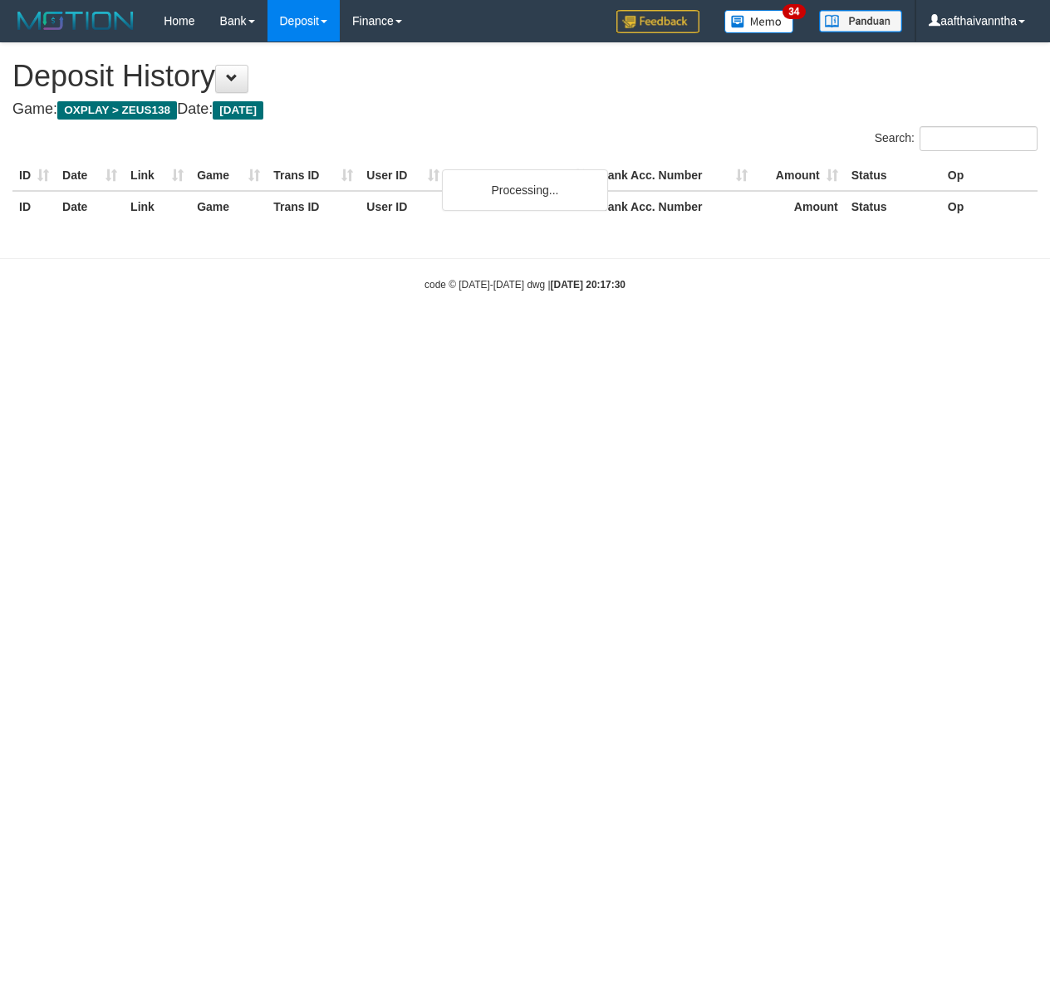 The width and height of the screenshot is (1050, 1007). I want to click on span: OXPLAY > ZEUS138, so click(117, 110).